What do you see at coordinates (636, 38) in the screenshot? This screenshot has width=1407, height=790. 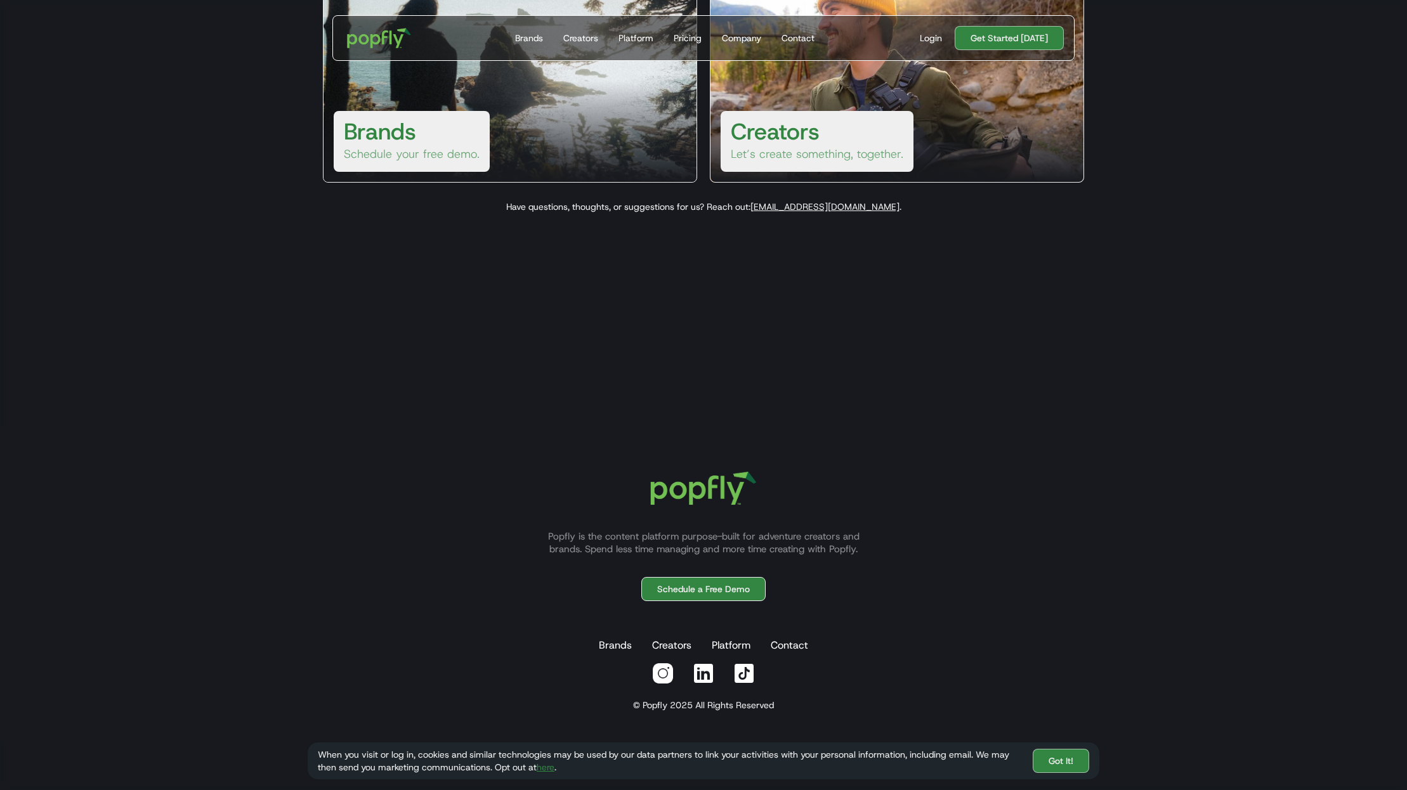 I see `div: Platform` at bounding box center [636, 38].